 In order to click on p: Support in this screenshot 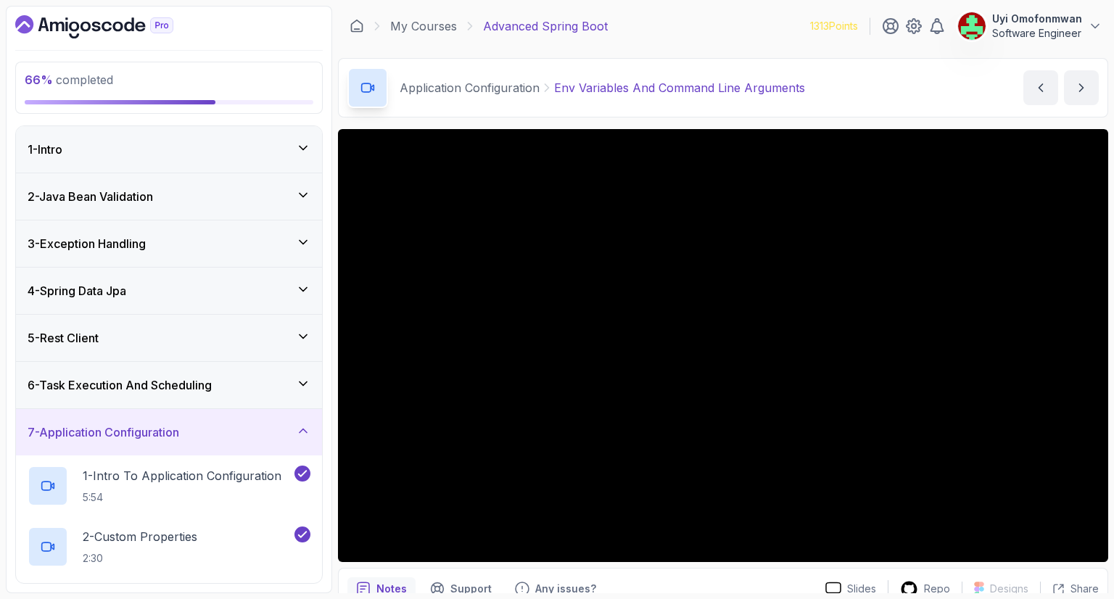, I will do `click(471, 589)`.